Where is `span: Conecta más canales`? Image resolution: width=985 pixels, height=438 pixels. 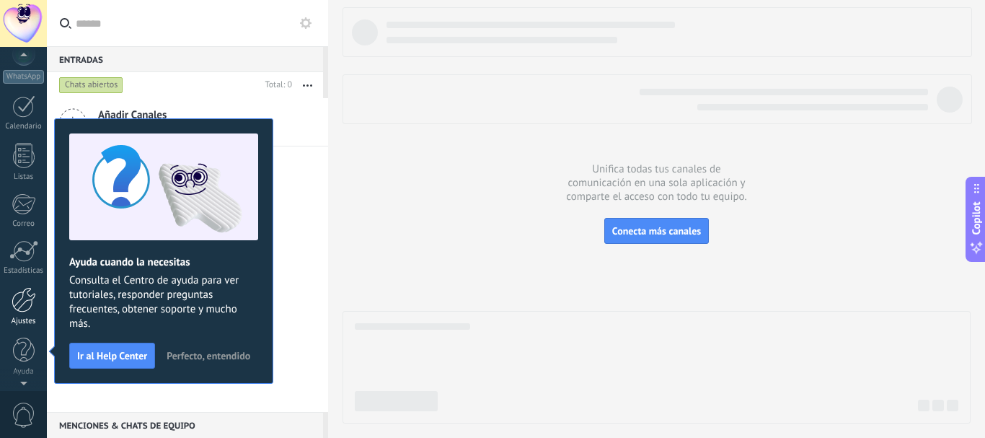
span: Conecta más canales is located at coordinates (656, 231).